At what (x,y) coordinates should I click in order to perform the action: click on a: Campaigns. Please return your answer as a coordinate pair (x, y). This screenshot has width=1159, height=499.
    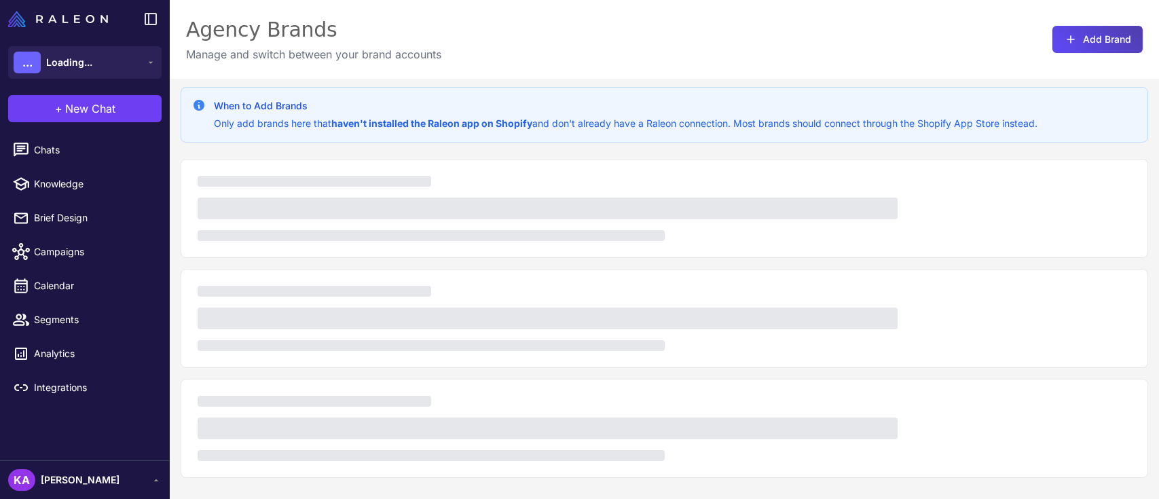
    Looking at the image, I should click on (85, 252).